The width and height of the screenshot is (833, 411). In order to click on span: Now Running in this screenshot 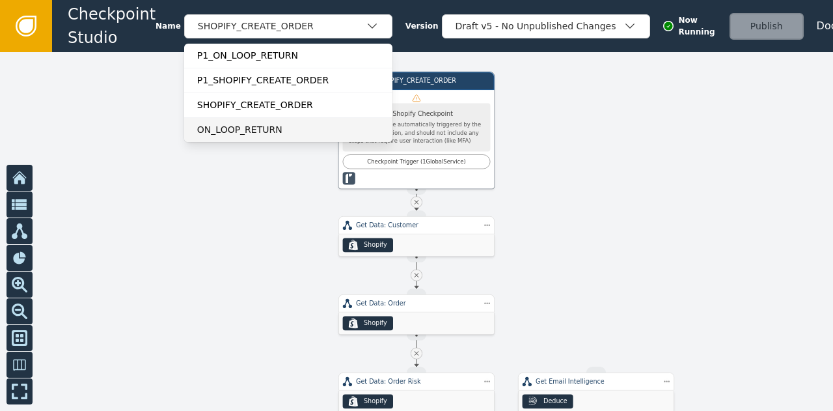, I will do `click(698, 26)`.